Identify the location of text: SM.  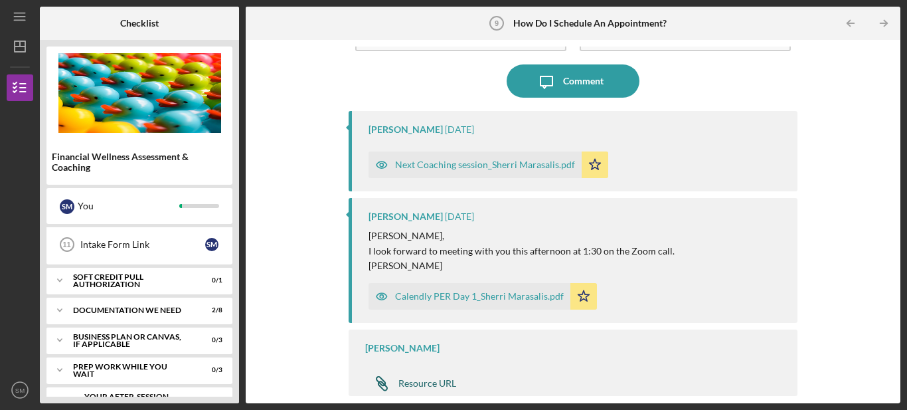
(20, 390).